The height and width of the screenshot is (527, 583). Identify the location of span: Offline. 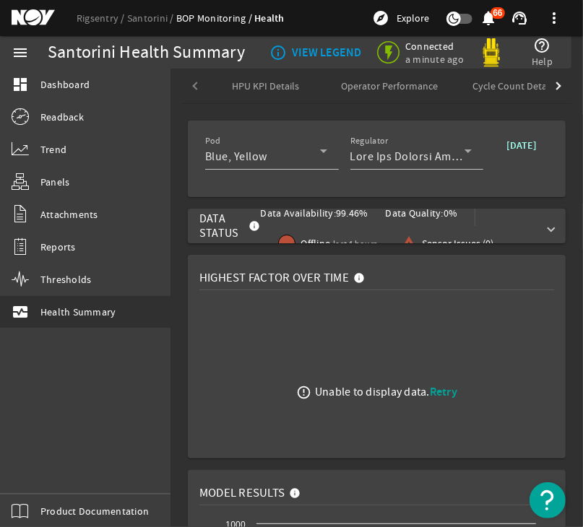
(339, 243).